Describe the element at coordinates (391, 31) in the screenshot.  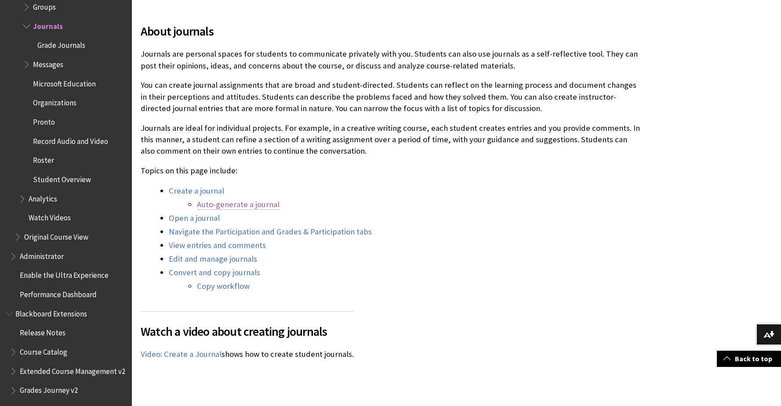
I see `span: About journals` at that location.